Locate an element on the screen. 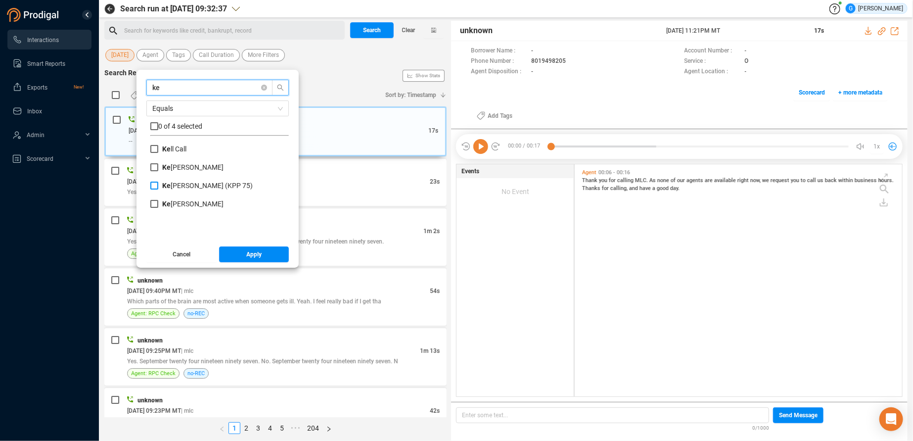  span: 17s is located at coordinates (819, 31).